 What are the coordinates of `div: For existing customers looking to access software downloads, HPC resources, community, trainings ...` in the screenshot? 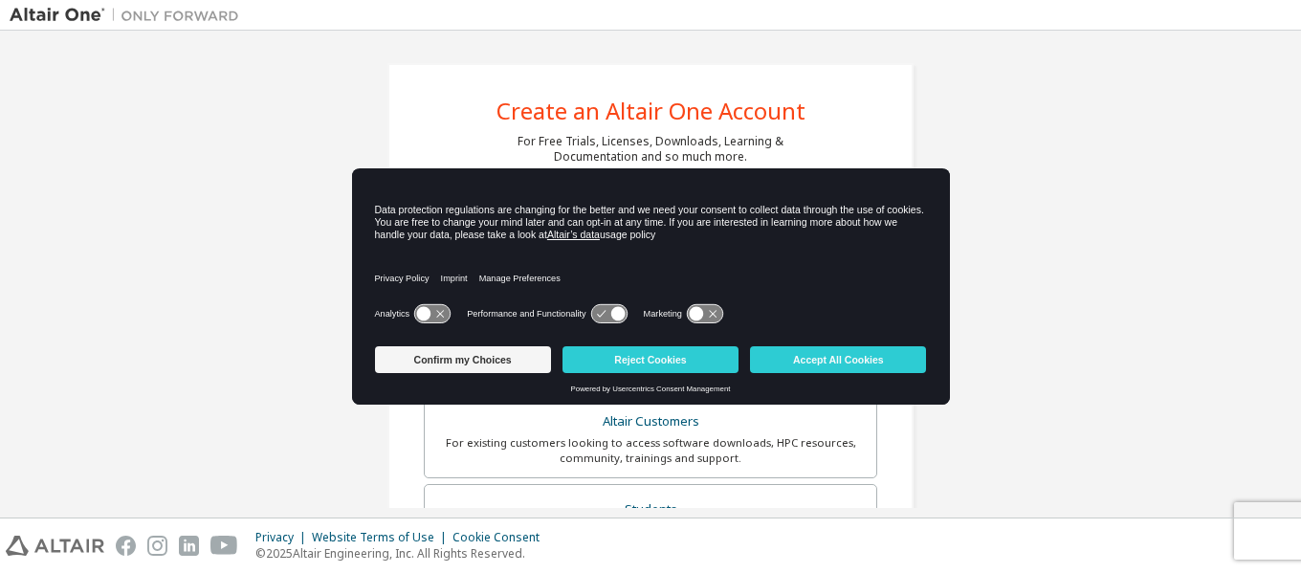 It's located at (650, 450).